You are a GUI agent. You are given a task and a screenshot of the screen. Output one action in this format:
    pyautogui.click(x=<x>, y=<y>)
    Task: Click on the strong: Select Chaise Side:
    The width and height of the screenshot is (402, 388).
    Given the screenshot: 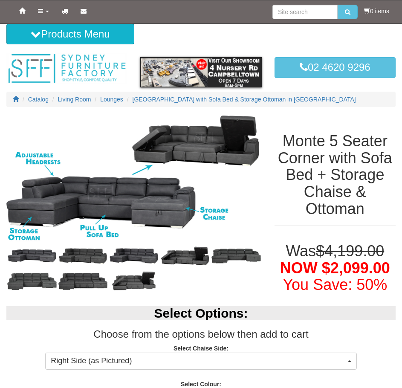 What is the action you would take?
    pyautogui.click(x=201, y=348)
    